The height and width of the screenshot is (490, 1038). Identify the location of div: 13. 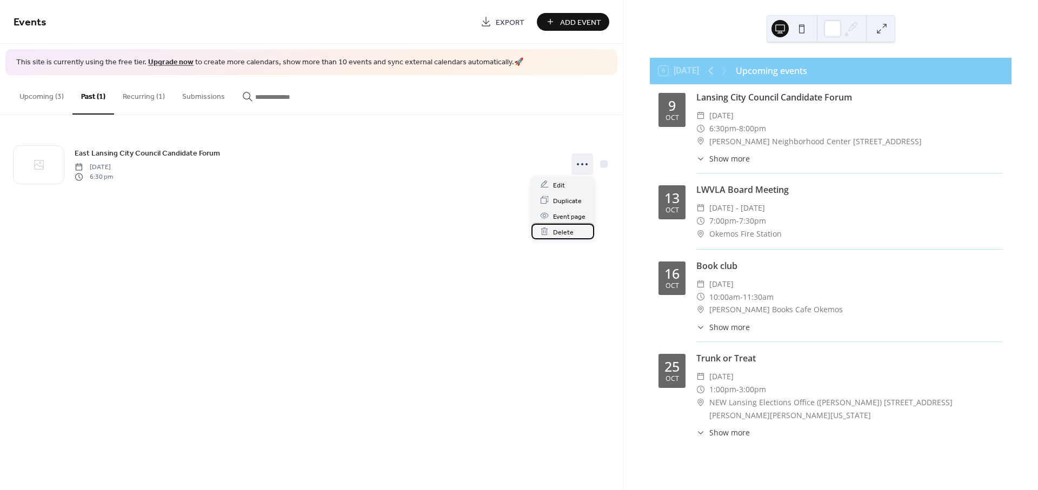
(672, 198).